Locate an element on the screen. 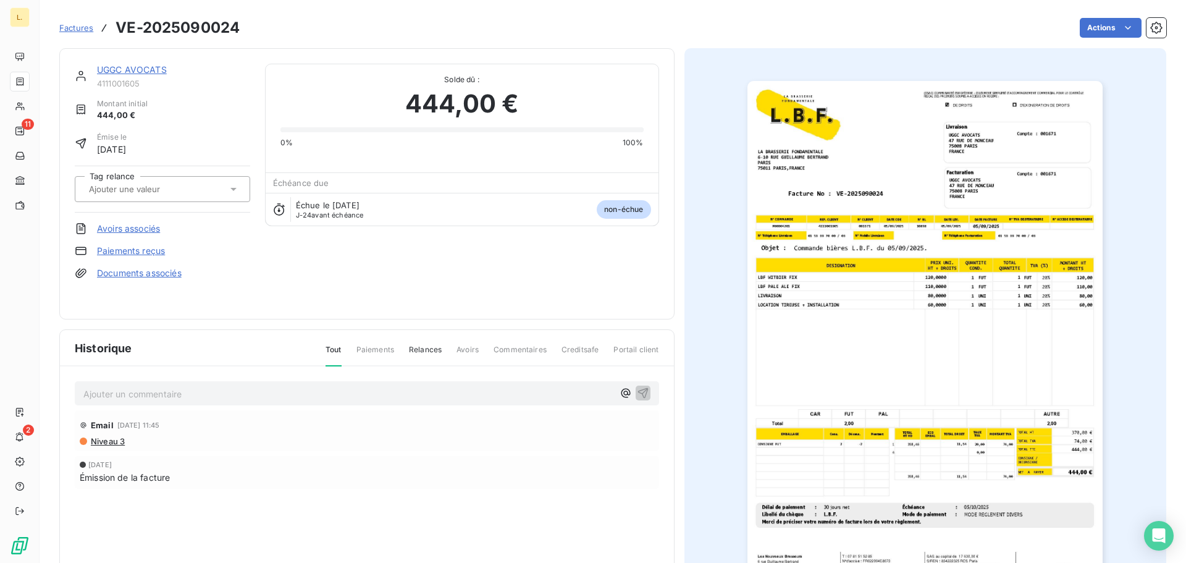  span: Solde dû : is located at coordinates (462, 80).